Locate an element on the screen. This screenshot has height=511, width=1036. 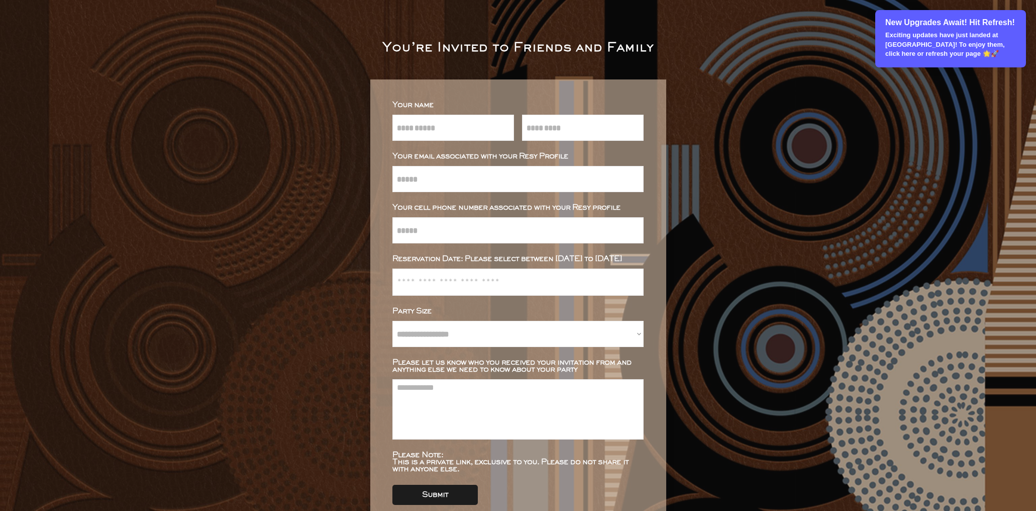
div: Party Size is located at coordinates (518, 311).